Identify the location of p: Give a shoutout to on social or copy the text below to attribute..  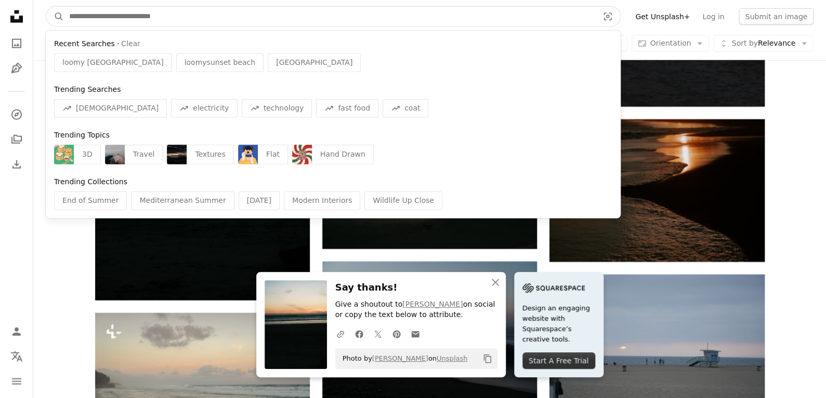
(416, 310).